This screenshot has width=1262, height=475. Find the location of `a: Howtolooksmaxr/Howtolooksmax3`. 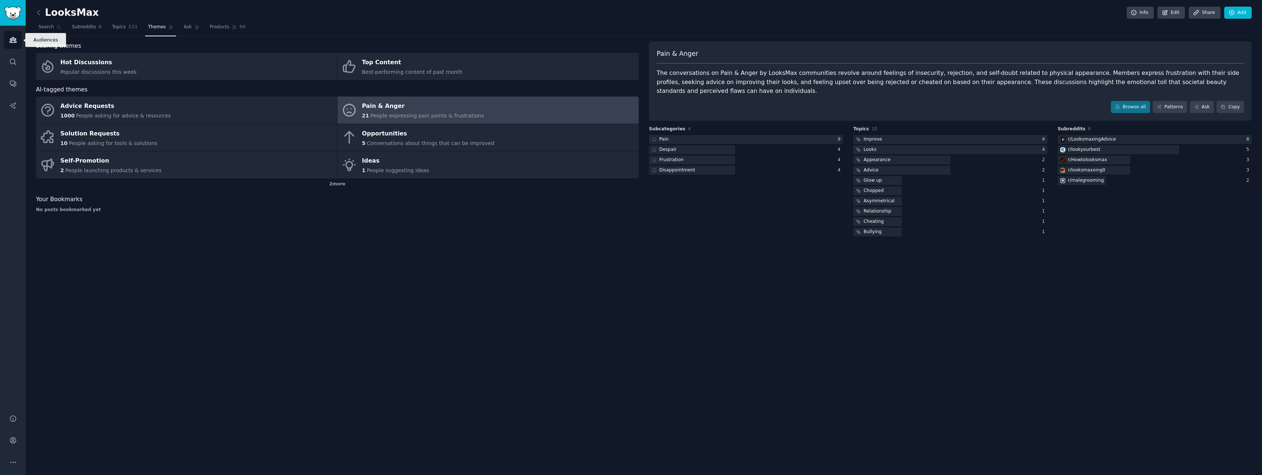

a: Howtolooksmaxr/Howtolooksmax3 is located at coordinates (1155, 160).